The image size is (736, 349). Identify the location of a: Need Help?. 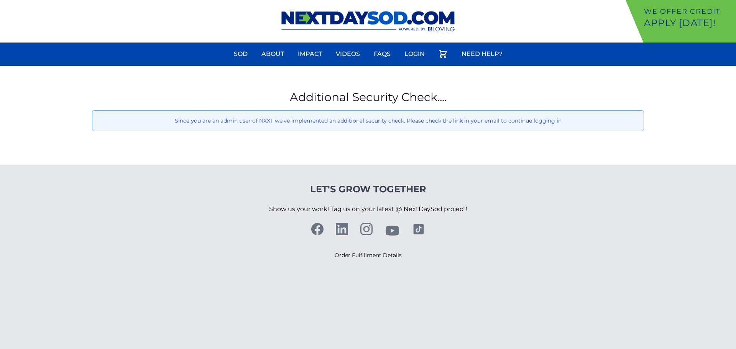
(482, 54).